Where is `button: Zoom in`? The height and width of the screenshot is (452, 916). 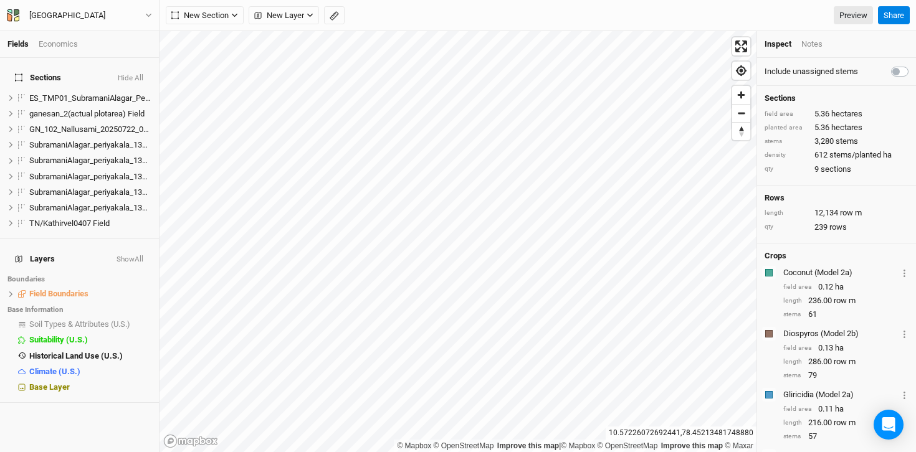
button: Zoom in is located at coordinates (741, 95).